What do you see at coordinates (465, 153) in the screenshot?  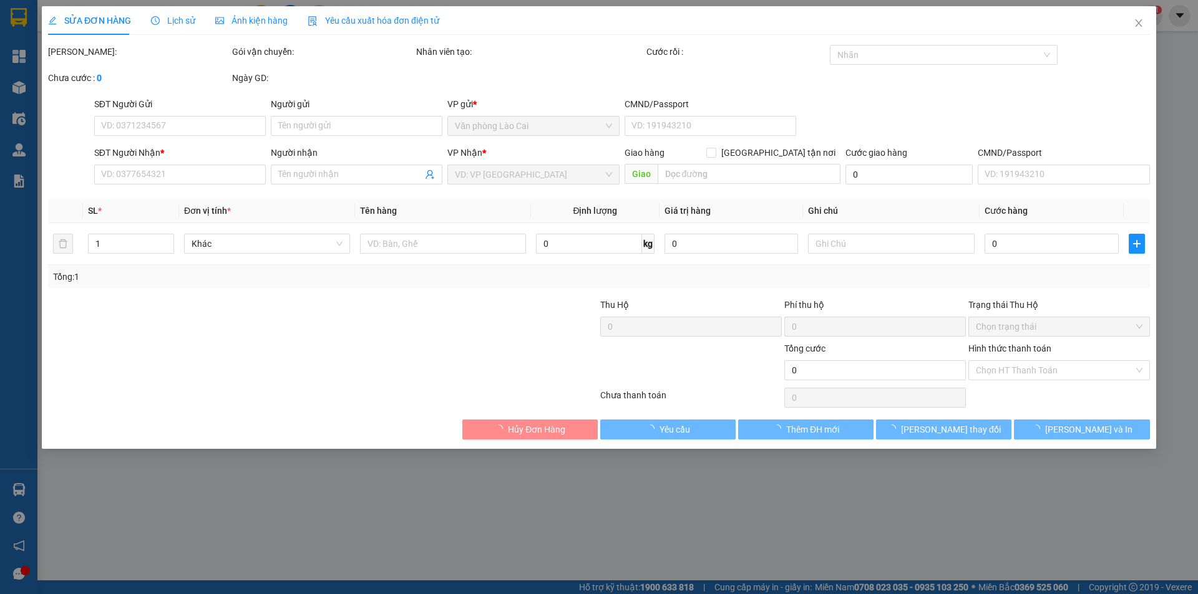 I see `span: VP Nhận` at bounding box center [465, 153].